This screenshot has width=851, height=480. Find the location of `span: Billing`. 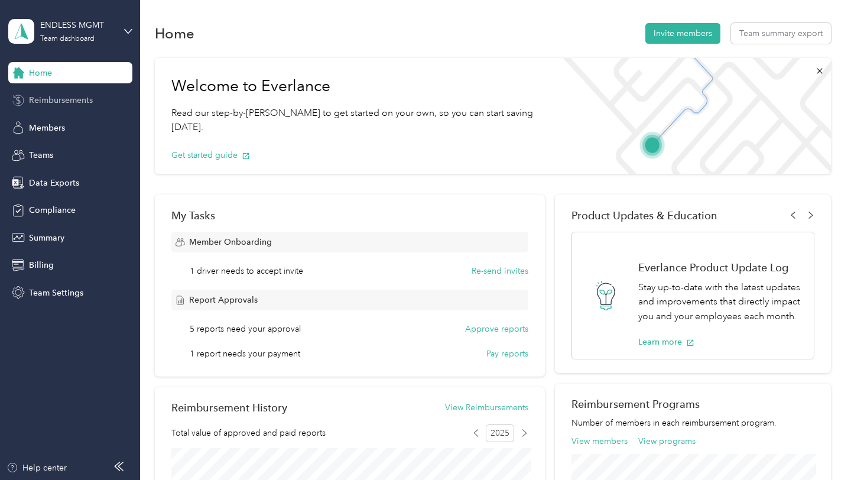

span: Billing is located at coordinates (41, 265).